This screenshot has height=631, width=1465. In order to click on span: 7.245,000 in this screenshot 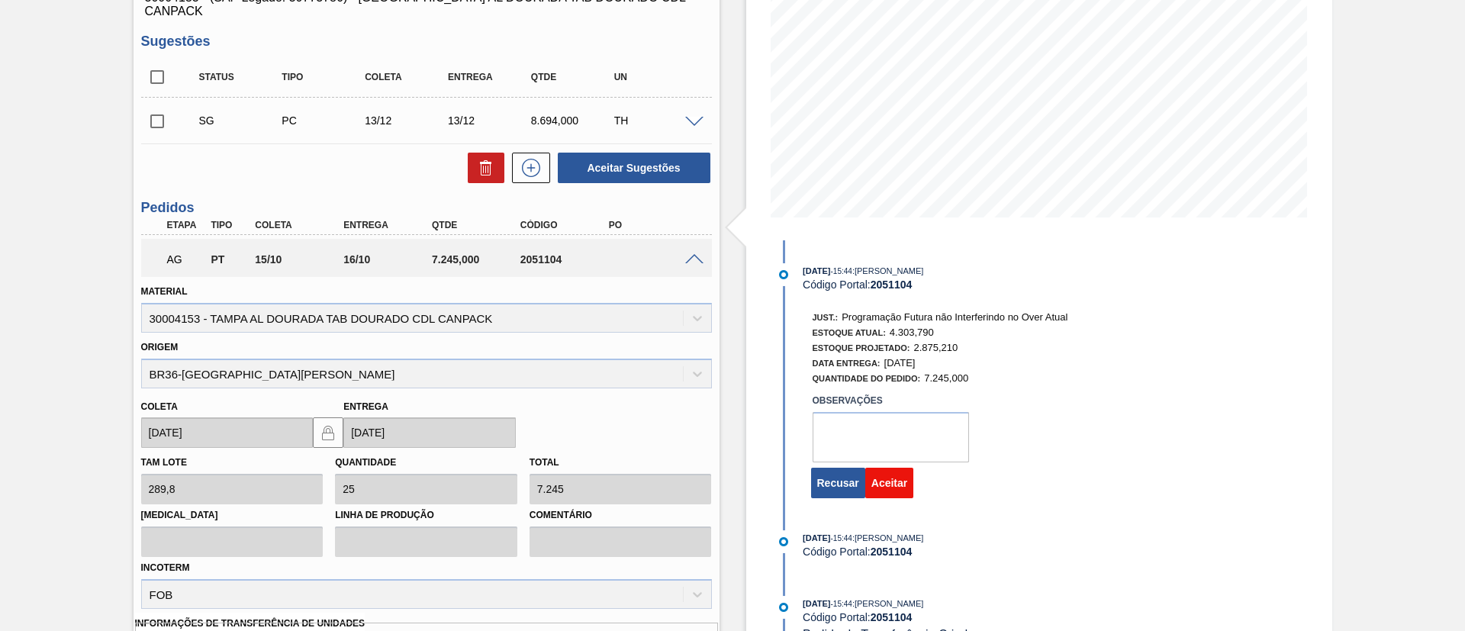, I will do `click(946, 378)`.